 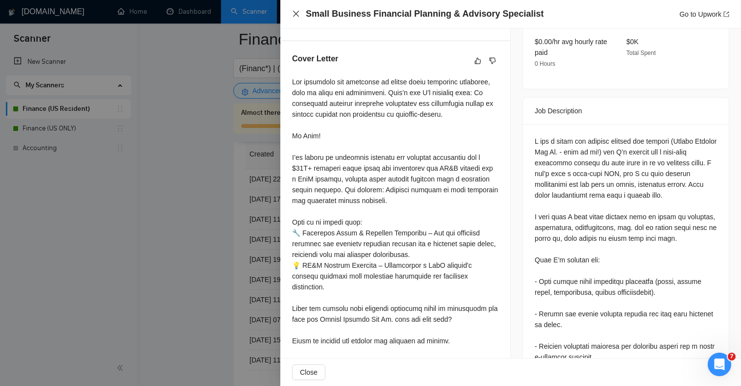 I want to click on span: 0 Hours, so click(x=545, y=64).